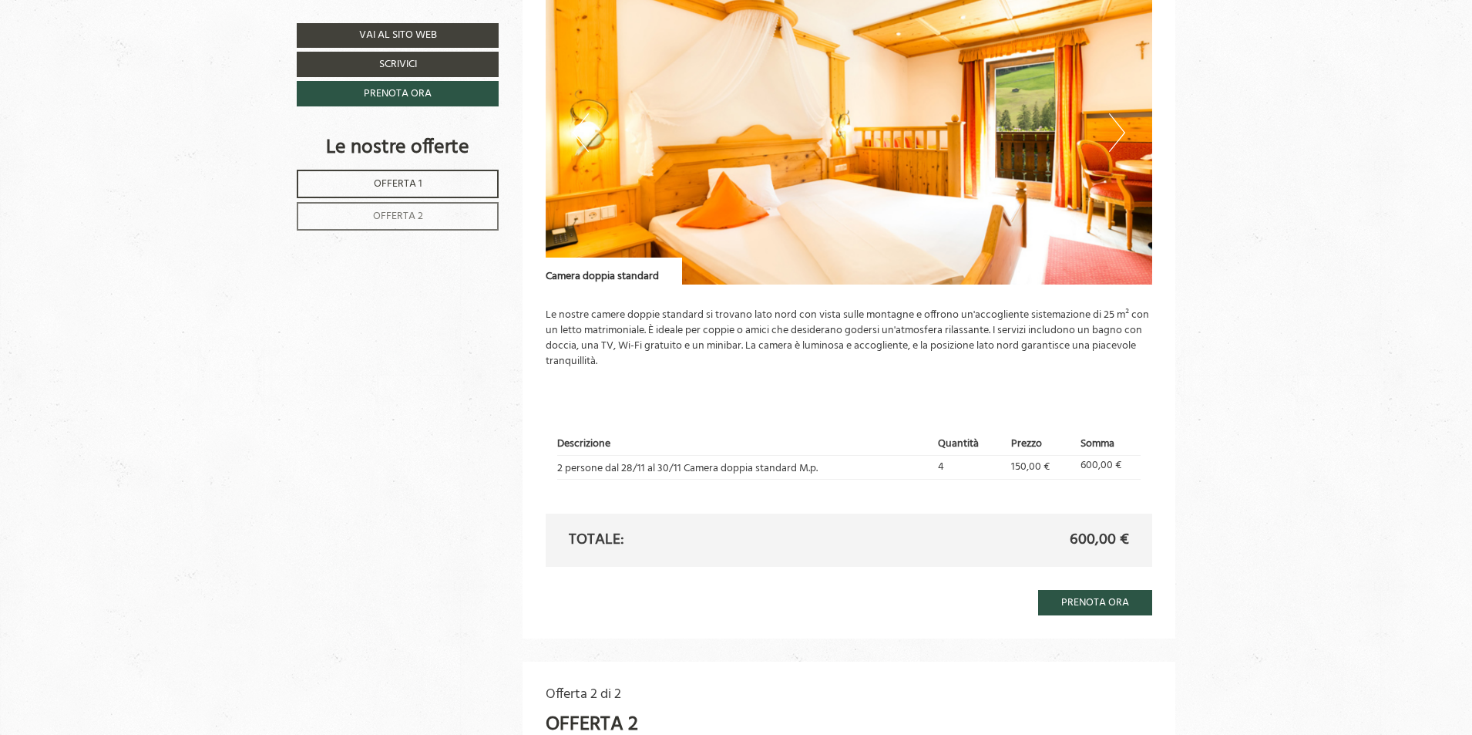 The image size is (1472, 735). I want to click on td: 4, so click(969, 466).